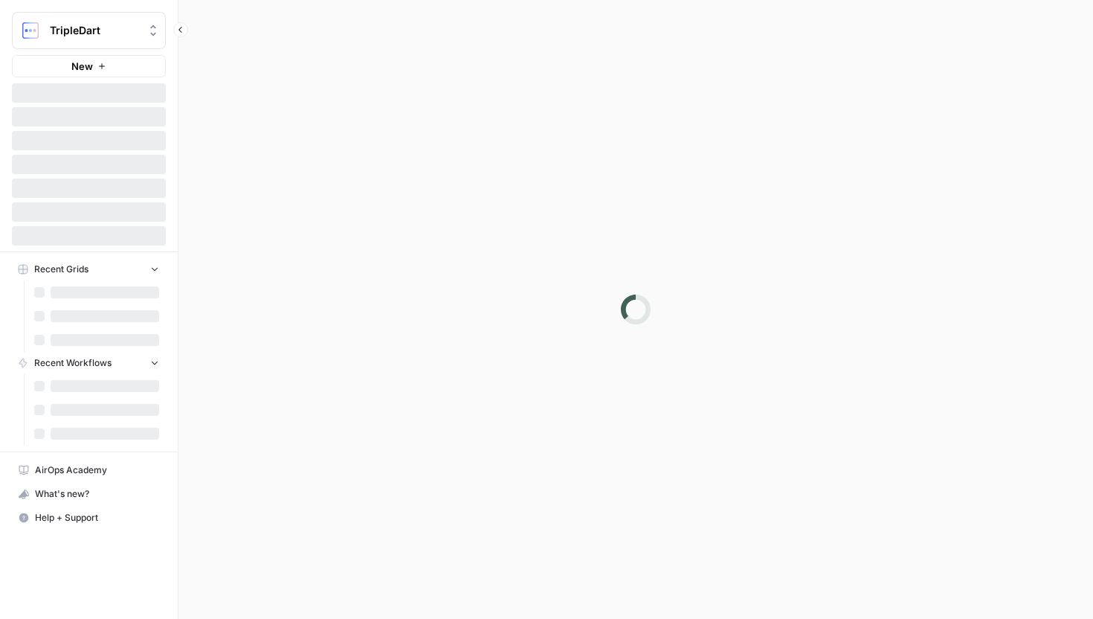  Describe the element at coordinates (94, 30) in the screenshot. I see `span: TripleDart` at that location.